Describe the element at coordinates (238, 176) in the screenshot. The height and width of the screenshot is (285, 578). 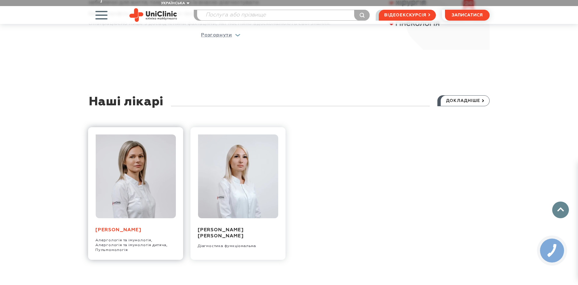
I see `img: Куцерова Ольга Єгорівна` at that location.